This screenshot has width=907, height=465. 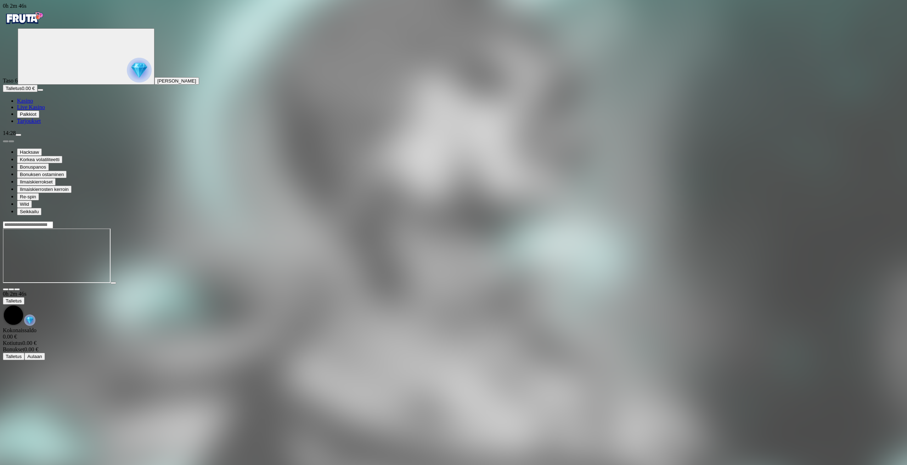 What do you see at coordinates (6, 289) in the screenshot?
I see `button: close icon` at bounding box center [6, 289].